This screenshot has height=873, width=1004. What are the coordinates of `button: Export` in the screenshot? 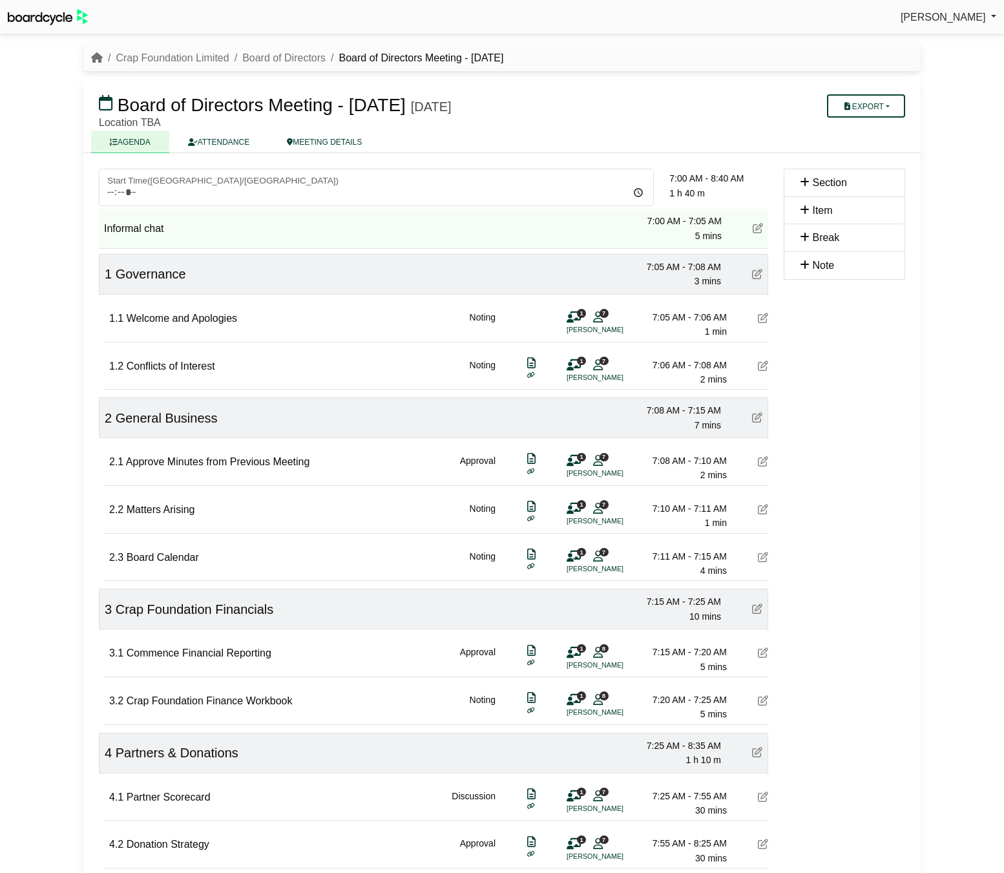 It's located at (866, 106).